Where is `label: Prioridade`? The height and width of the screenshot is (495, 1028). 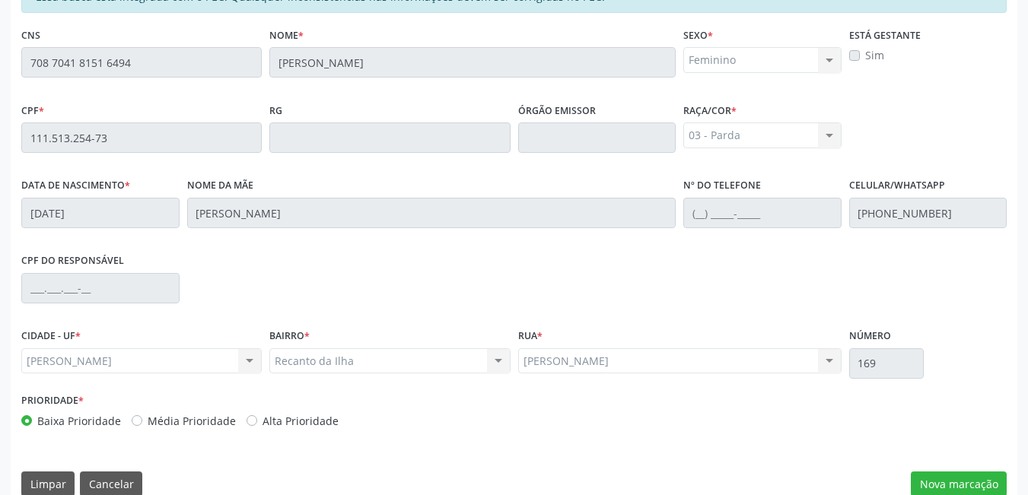 label: Prioridade is located at coordinates (52, 401).